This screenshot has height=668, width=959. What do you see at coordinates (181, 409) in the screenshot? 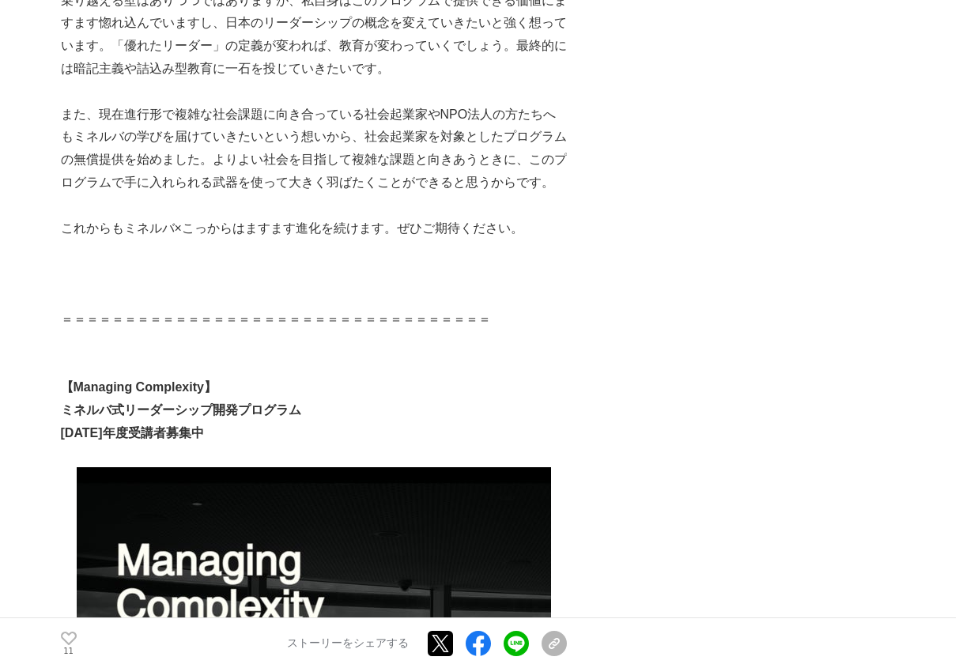
I see `strong: ミネルバ式リーダーシップ開発プログラム` at bounding box center [181, 409].